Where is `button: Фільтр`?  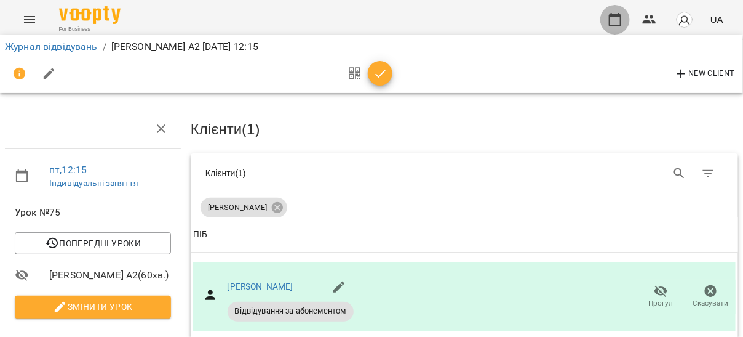 button: Фільтр is located at coordinates (709, 174).